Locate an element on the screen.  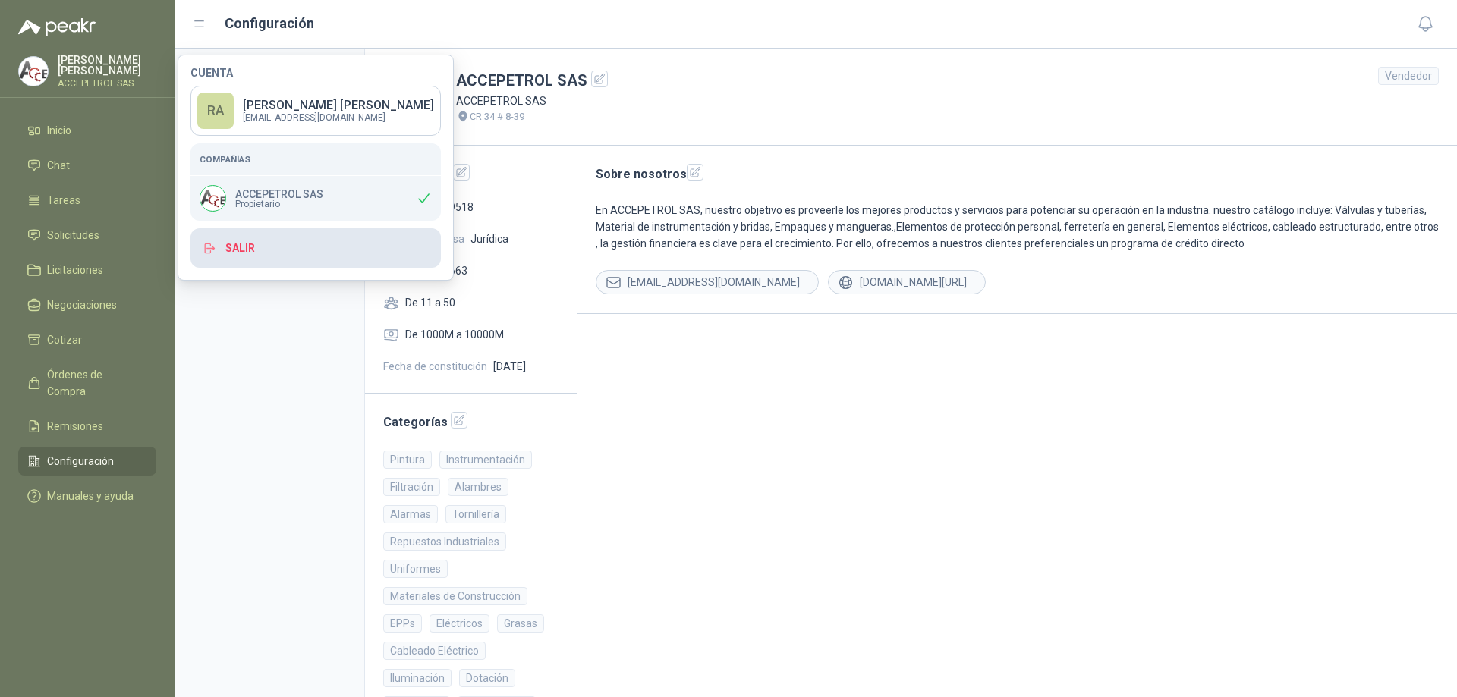
h1: Configuración is located at coordinates (269, 24).